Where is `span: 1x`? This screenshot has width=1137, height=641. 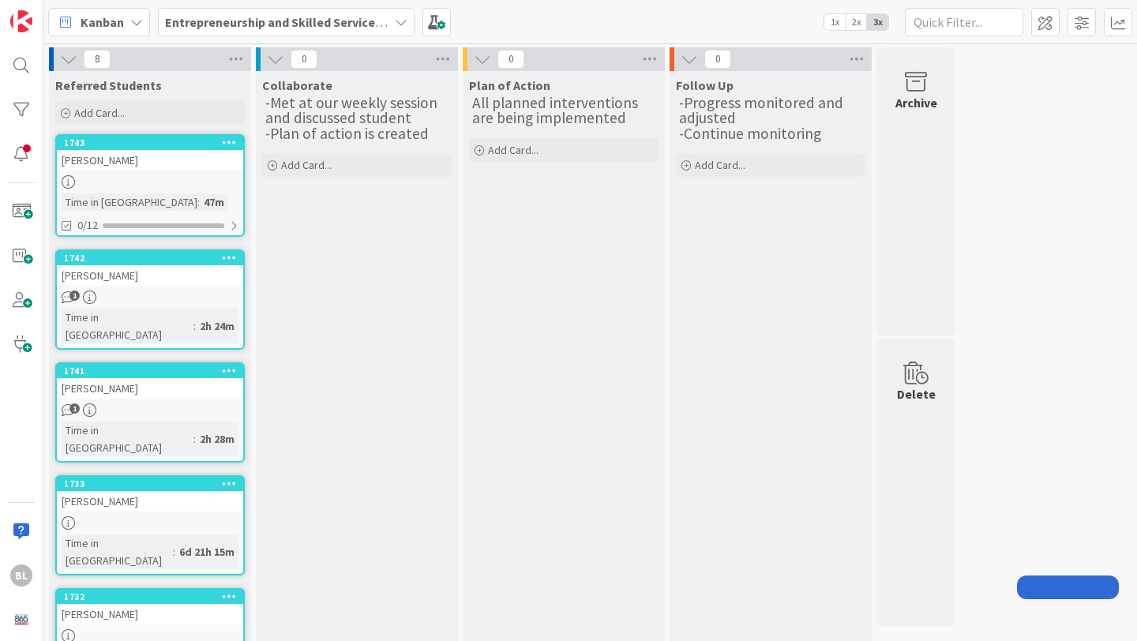
span: 1x is located at coordinates (835, 22).